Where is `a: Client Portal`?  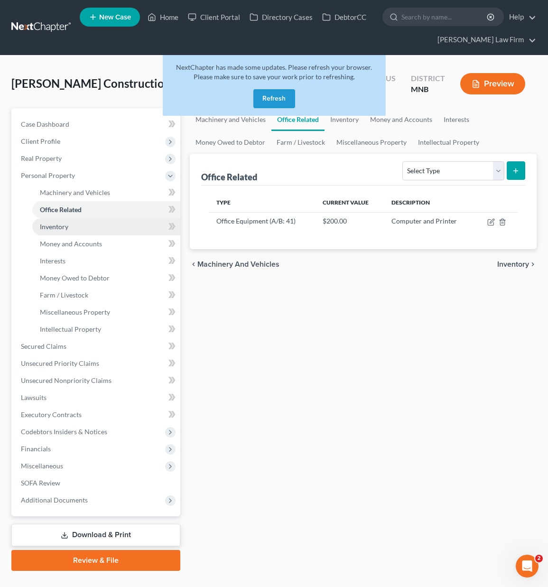
a: Client Portal is located at coordinates (214, 17).